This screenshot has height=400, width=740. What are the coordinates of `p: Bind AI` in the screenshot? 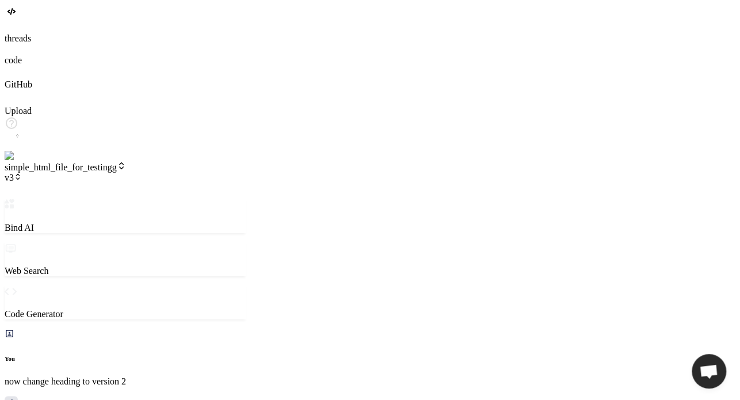 It's located at (125, 228).